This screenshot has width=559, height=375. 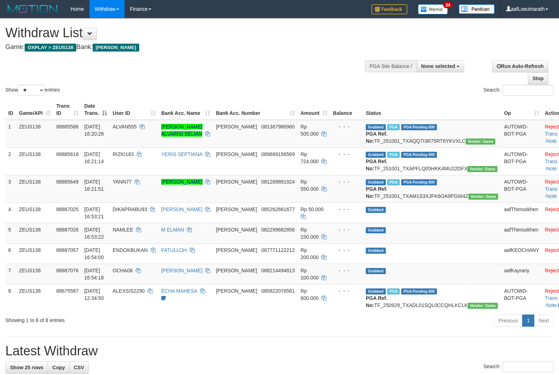 What do you see at coordinates (440, 66) in the screenshot?
I see `button: None selected` at bounding box center [440, 66].